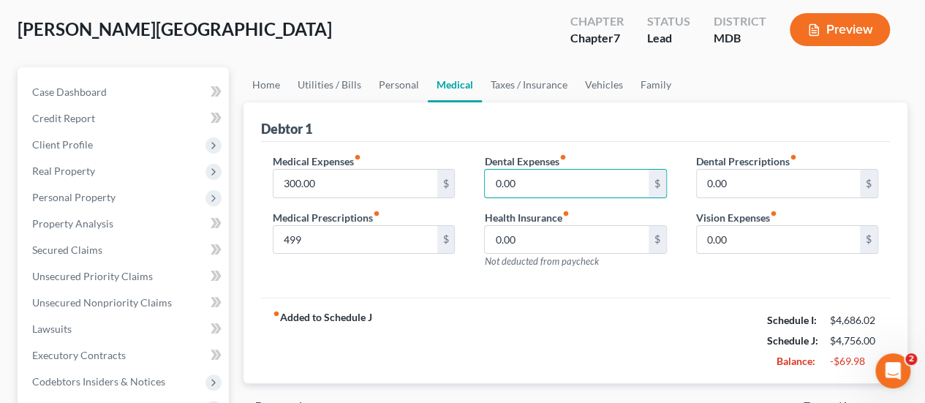 This screenshot has width=925, height=403. Describe the element at coordinates (124, 355) in the screenshot. I see `a: Executory Contracts` at that location.